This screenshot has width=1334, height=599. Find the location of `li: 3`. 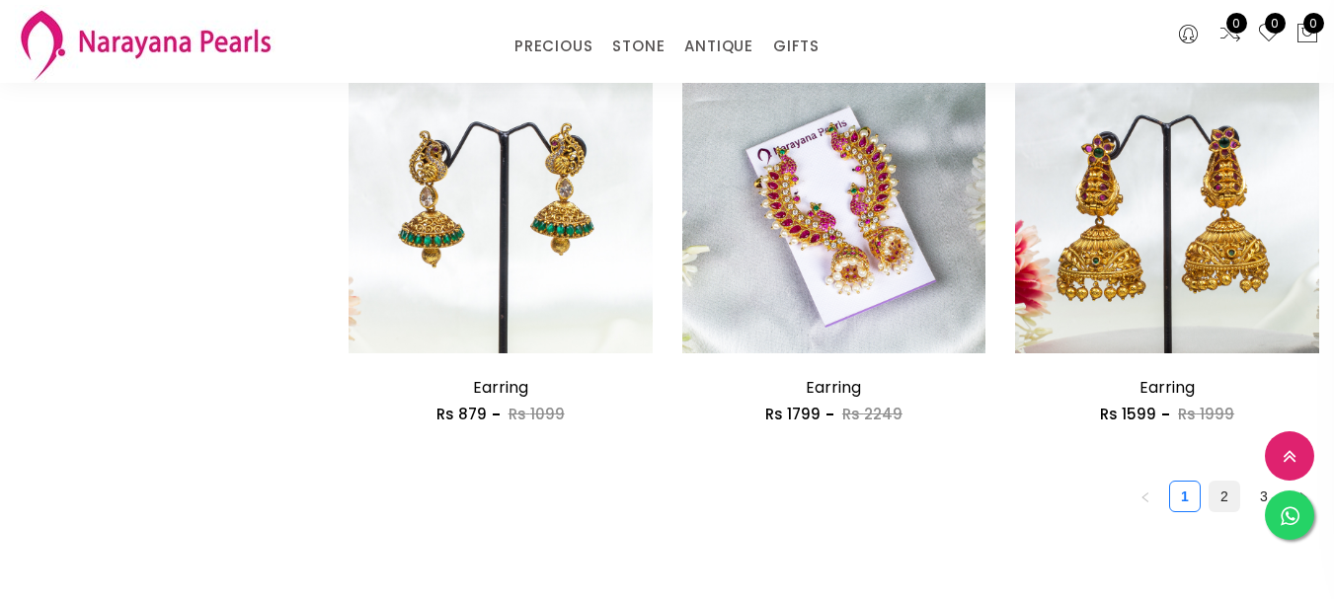

li: 3 is located at coordinates (1264, 497).